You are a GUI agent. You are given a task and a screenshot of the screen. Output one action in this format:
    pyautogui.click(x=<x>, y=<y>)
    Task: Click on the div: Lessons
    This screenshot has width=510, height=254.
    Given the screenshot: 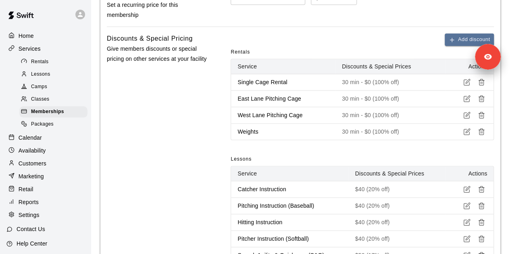 What is the action you would take?
    pyautogui.click(x=53, y=75)
    